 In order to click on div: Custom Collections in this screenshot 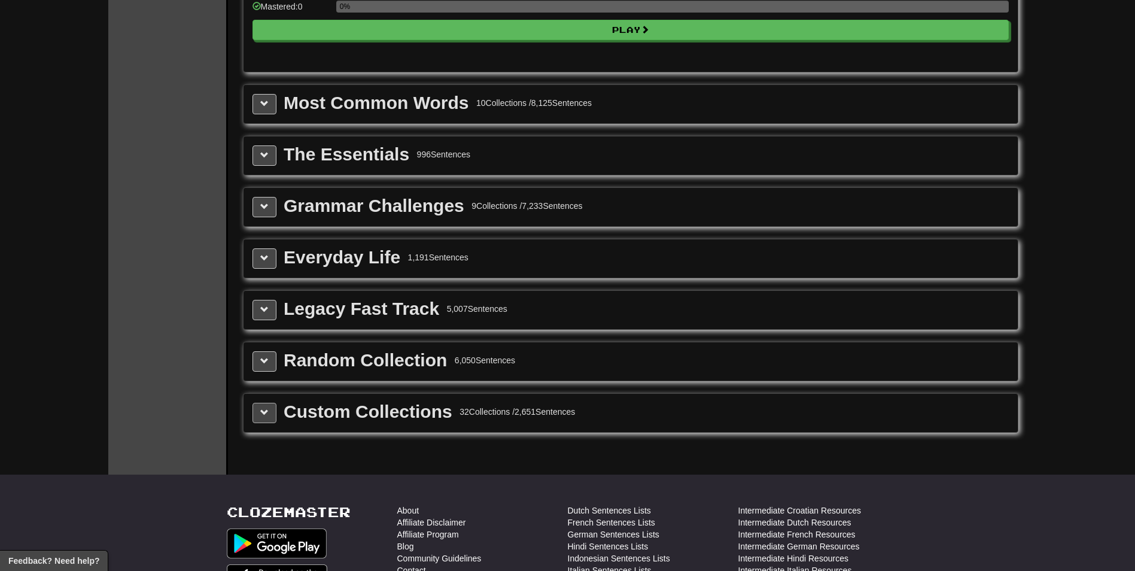, I will do `click(368, 411)`.